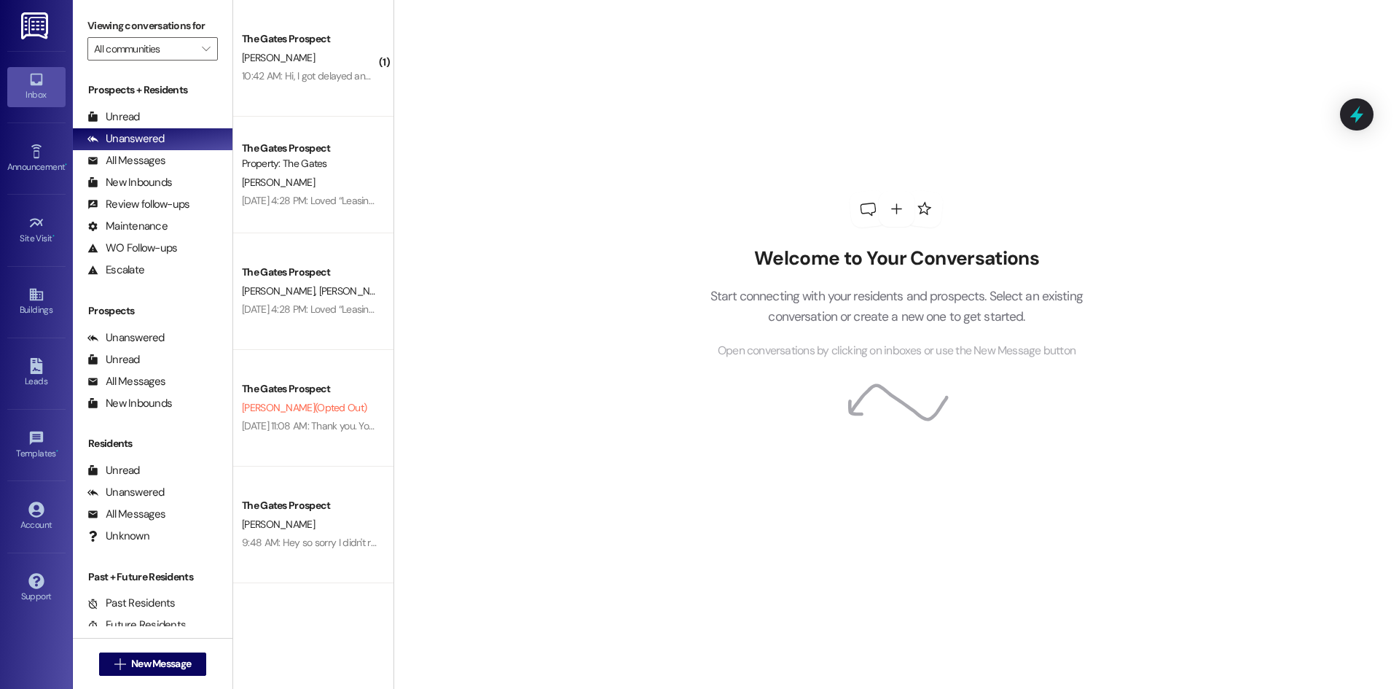 The height and width of the screenshot is (689, 1399). Describe the element at coordinates (152, 577) in the screenshot. I see `div: Past + Future Residents` at that location.